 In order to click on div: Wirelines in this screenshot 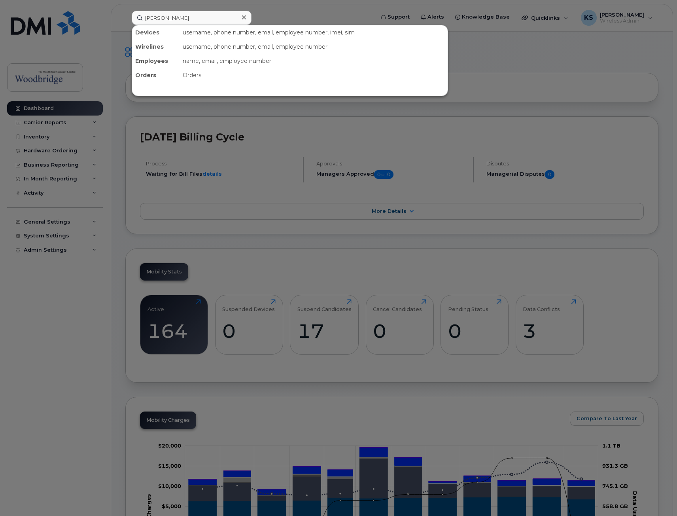, I will do `click(156, 47)`.